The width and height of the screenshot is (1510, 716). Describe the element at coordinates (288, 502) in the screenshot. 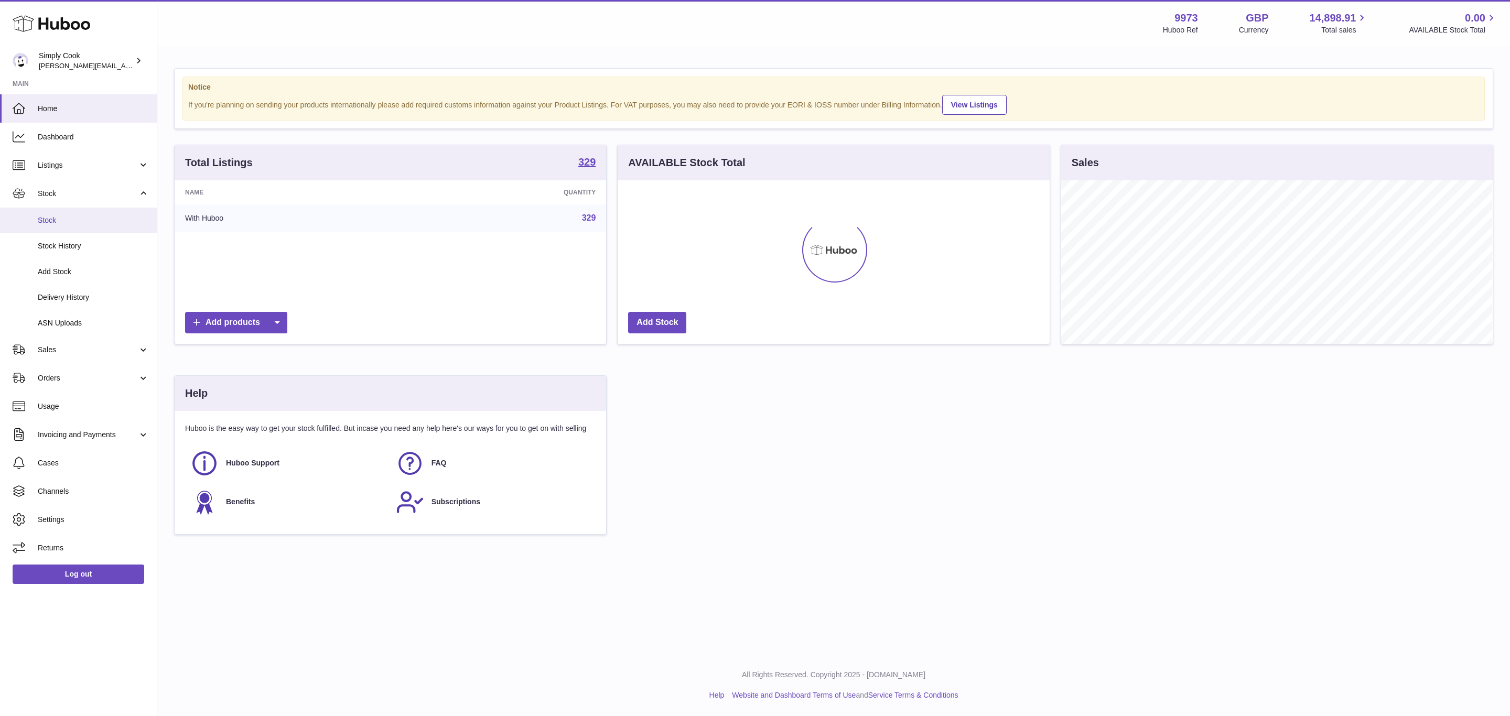

I see `a: Benefits` at that location.